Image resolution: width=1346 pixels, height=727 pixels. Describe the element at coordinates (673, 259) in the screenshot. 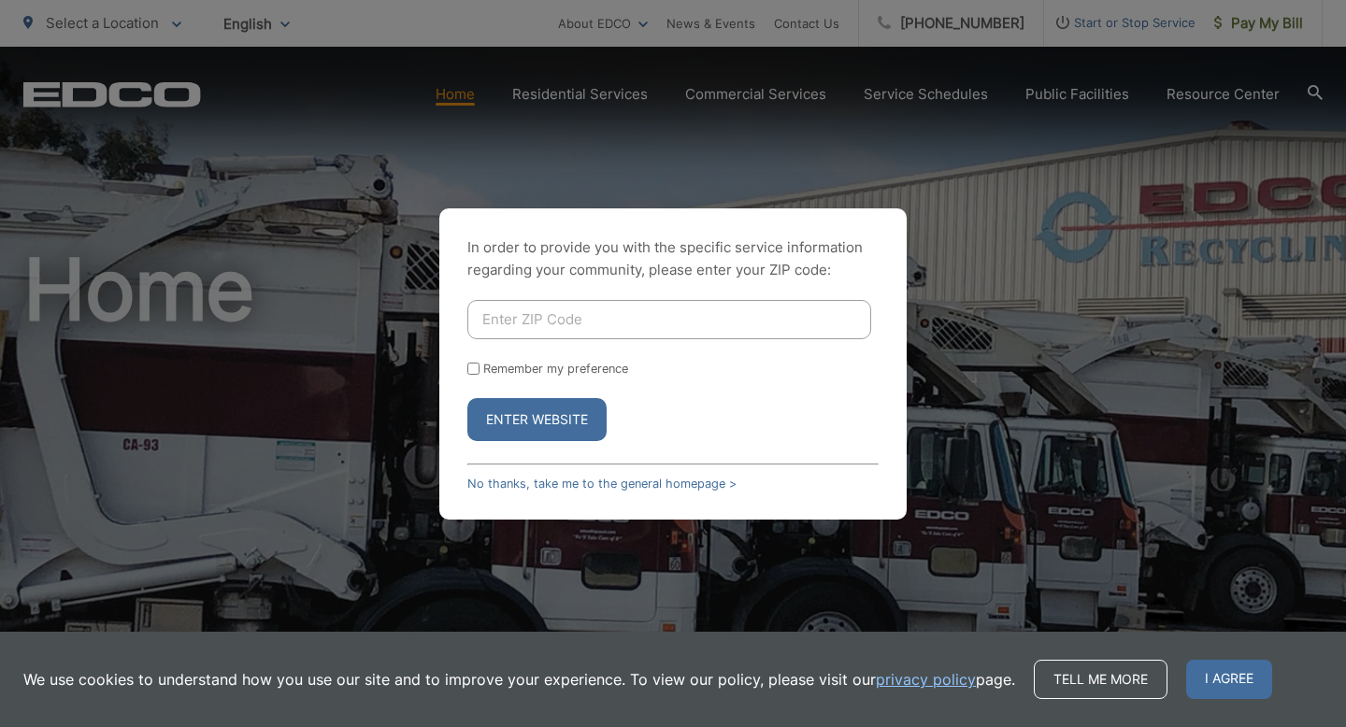

I see `p: In order to provide you with the specific service information regarding your community, please en...` at that location.